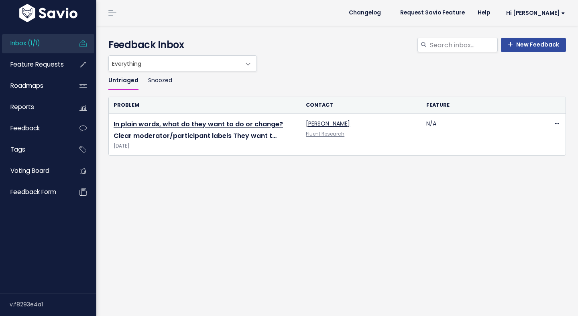  Describe the element at coordinates (484, 13) in the screenshot. I see `a: Help` at that location.